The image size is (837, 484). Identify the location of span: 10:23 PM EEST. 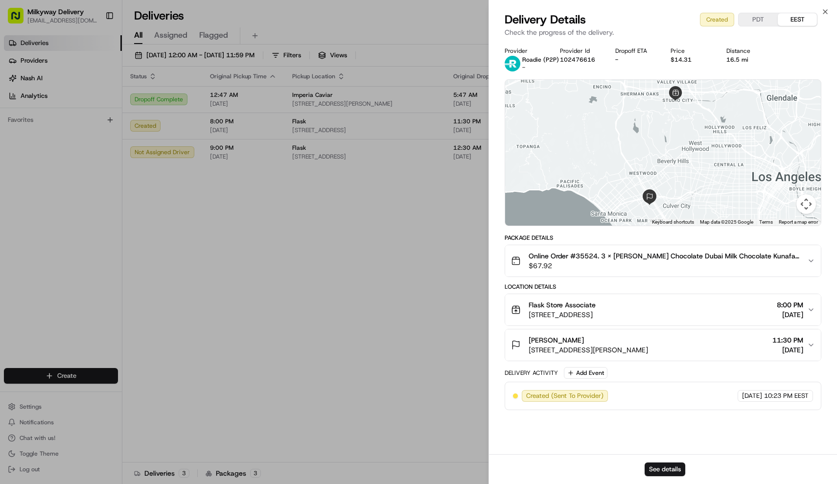
(786, 396).